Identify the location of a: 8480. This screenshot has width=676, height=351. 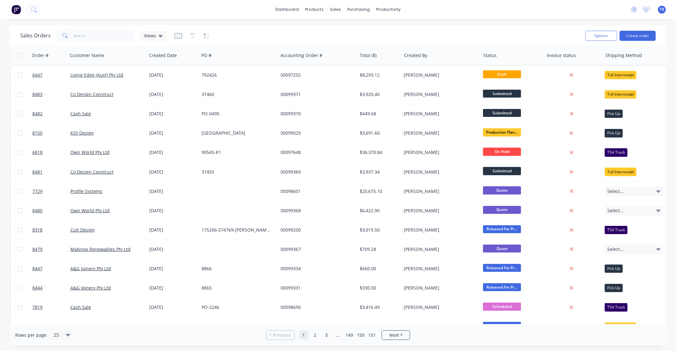
(51, 211).